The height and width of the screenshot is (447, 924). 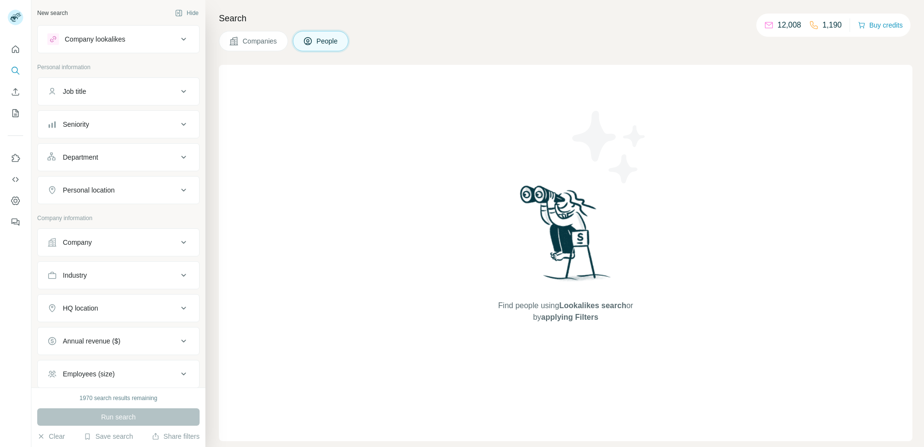 What do you see at coordinates (565, 311) in the screenshot?
I see `span: Find people using or by` at bounding box center [565, 311].